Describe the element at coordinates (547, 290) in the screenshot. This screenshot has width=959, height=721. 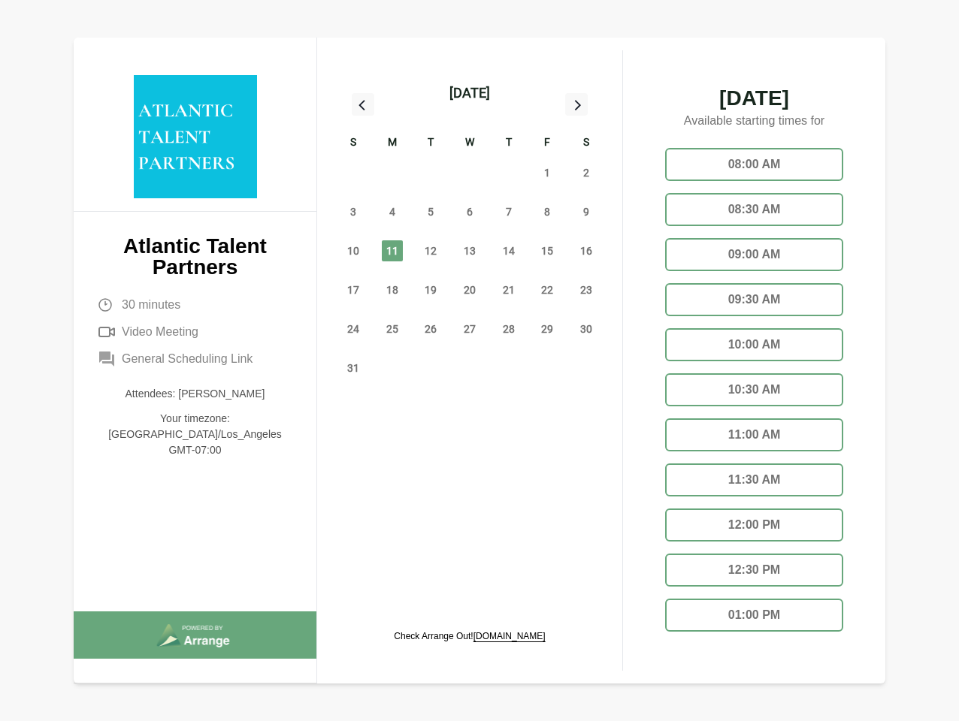
I see `span: Friday, August 22, 2025` at that location.